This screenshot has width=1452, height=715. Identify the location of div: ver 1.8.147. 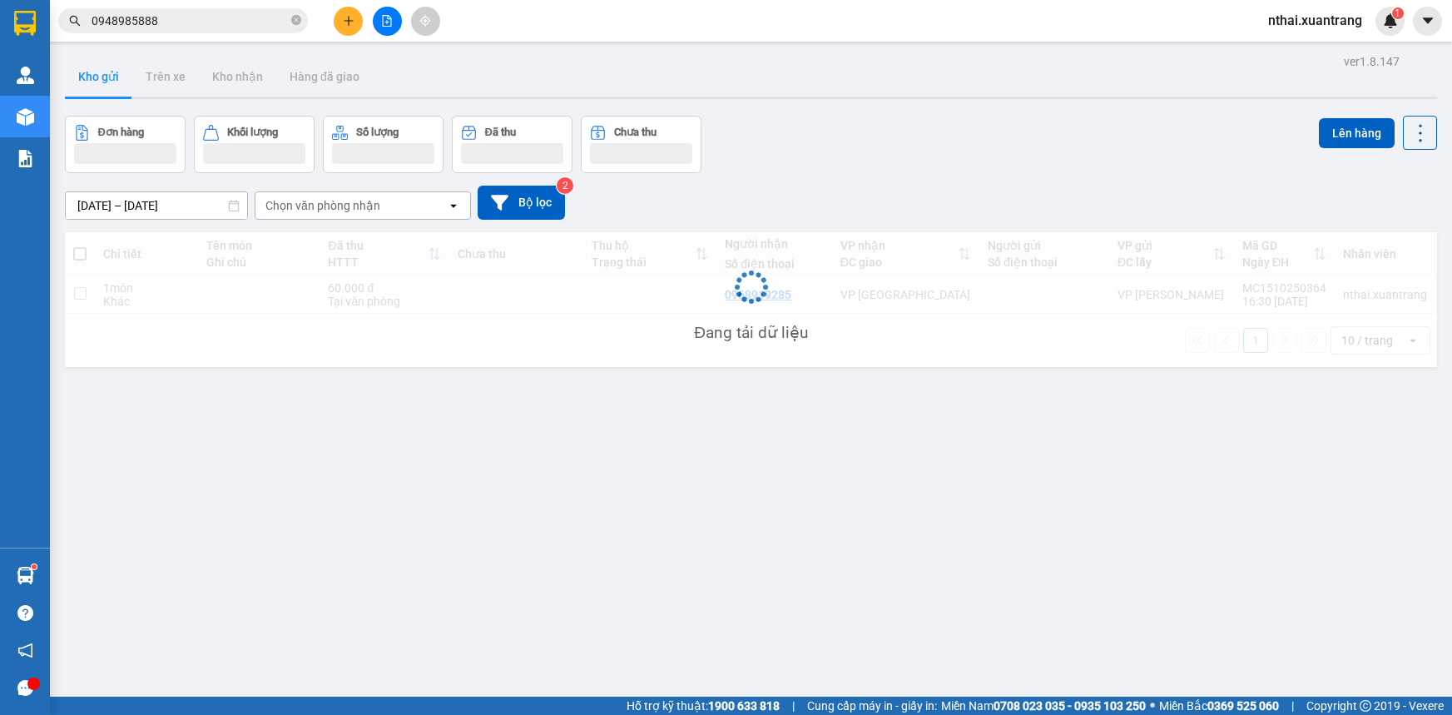
(1371, 62).